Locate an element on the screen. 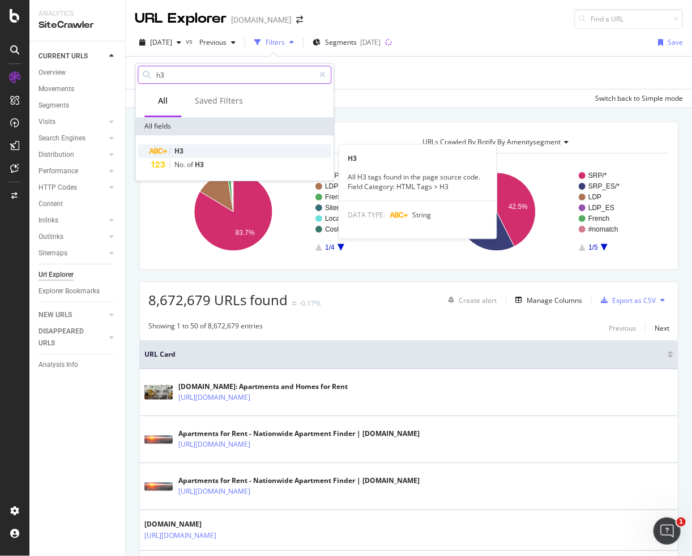 This screenshot has width=692, height=556. div: Url Explorer is located at coordinates (56, 275).